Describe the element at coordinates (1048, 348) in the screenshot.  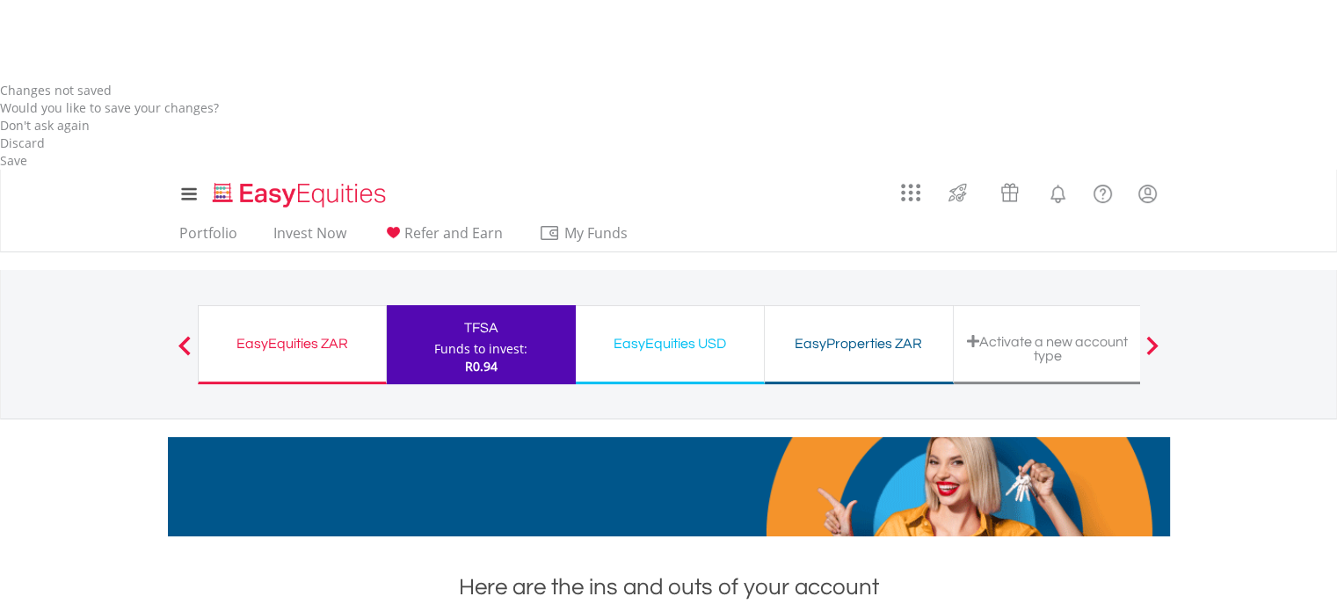
I see `div: Activate a new account type` at that location.